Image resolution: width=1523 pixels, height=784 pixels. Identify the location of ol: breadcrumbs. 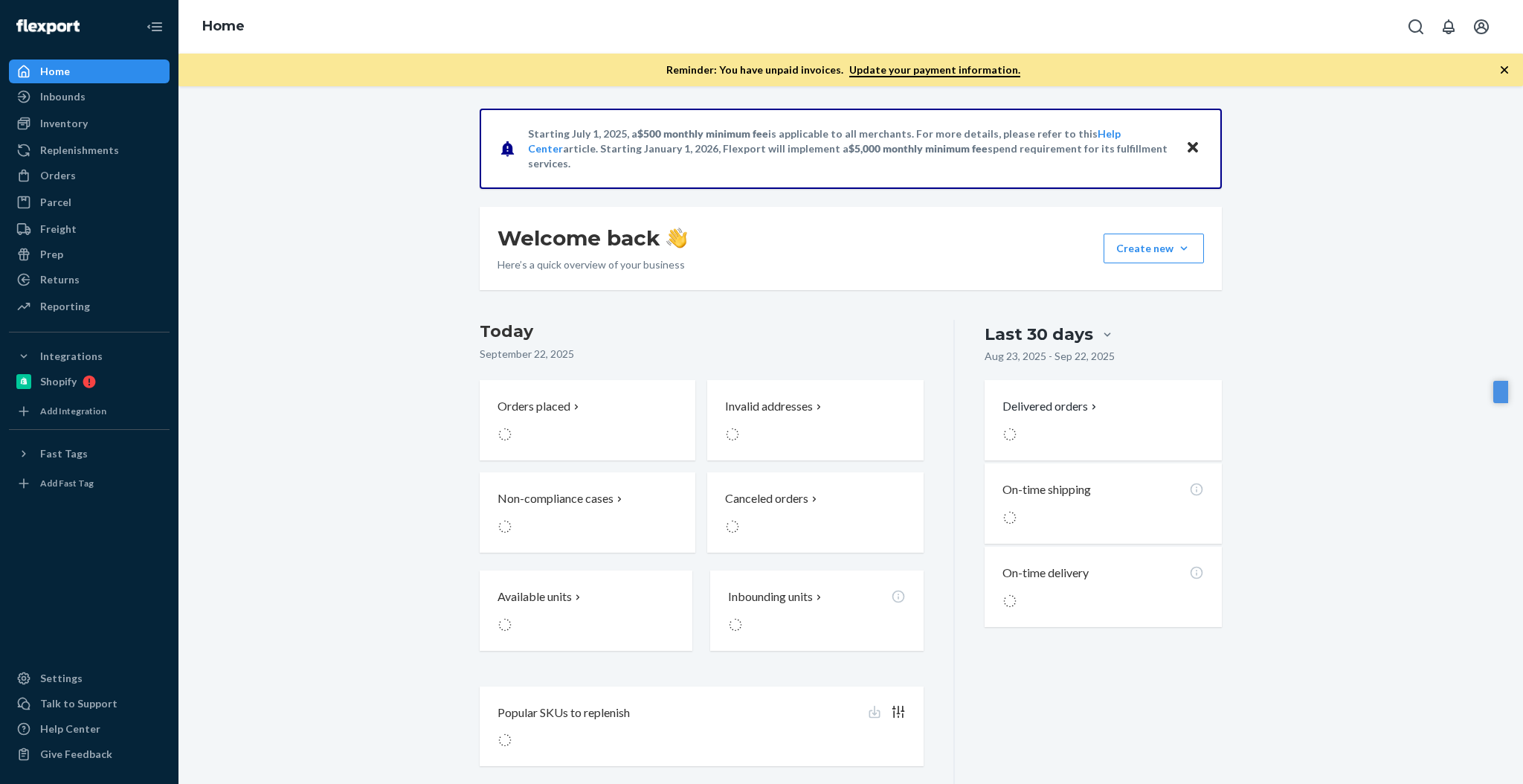
(223, 27).